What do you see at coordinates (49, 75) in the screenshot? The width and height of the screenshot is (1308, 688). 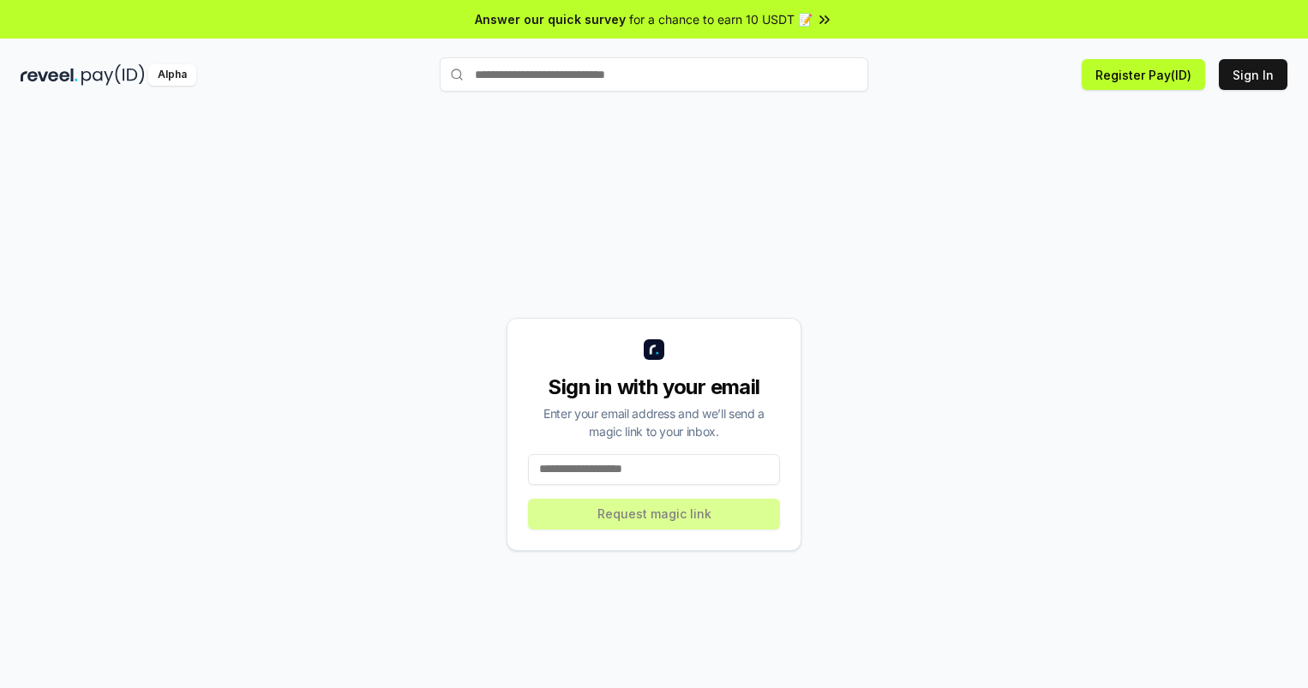 I see `img: reveel_dark` at bounding box center [49, 75].